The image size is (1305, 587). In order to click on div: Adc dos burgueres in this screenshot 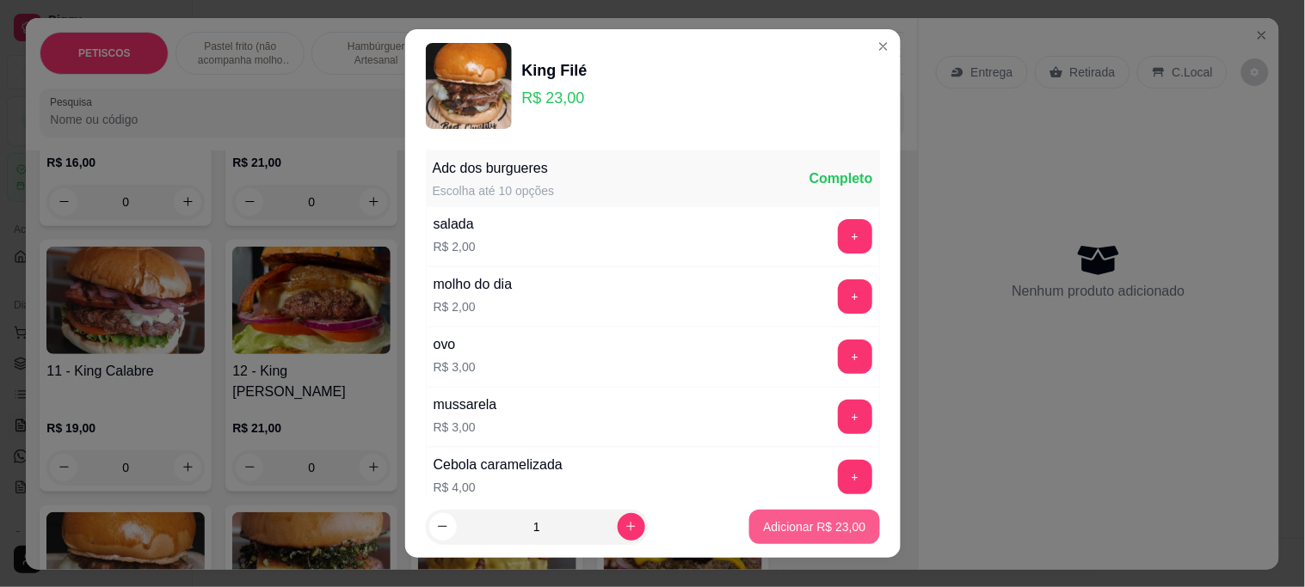, I will do `click(494, 169)`.